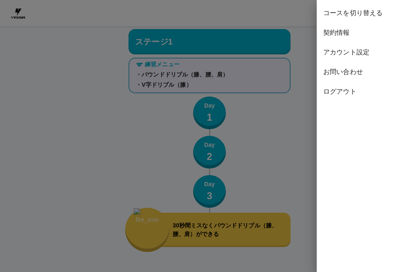 Image resolution: width=419 pixels, height=272 pixels. Describe the element at coordinates (368, 13) in the screenshot. I see `div: コースを切り替える` at that location.